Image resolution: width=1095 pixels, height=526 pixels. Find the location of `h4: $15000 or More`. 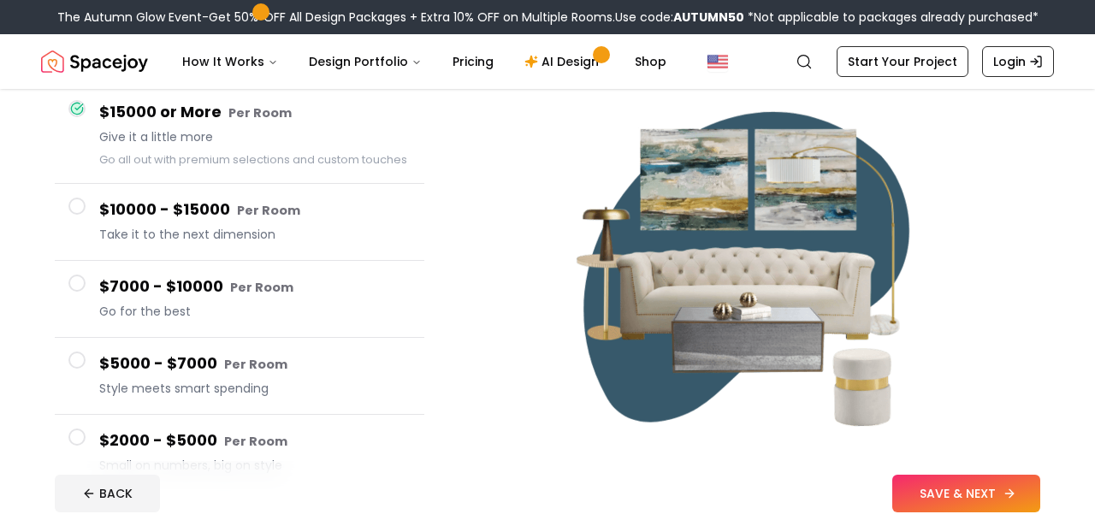

h4: $15000 or More is located at coordinates (255, 112).